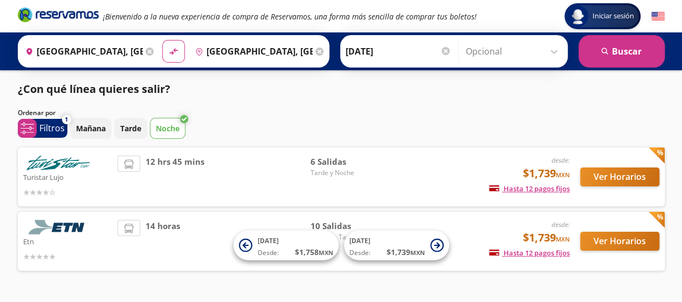 The height and width of the screenshot is (302, 682). I want to click on img: Turistar Lujo, so click(58, 162).